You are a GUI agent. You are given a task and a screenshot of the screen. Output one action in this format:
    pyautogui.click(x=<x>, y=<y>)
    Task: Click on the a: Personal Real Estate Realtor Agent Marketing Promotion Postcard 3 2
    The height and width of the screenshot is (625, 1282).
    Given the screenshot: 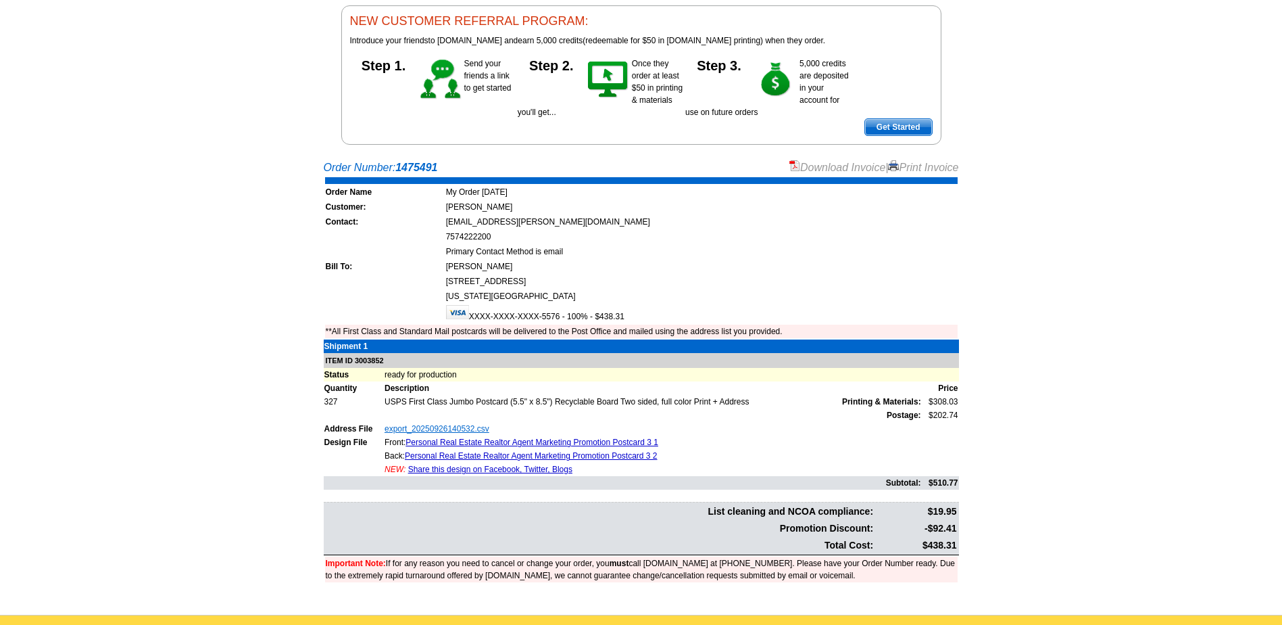 What is the action you would take?
    pyautogui.click(x=531, y=456)
    